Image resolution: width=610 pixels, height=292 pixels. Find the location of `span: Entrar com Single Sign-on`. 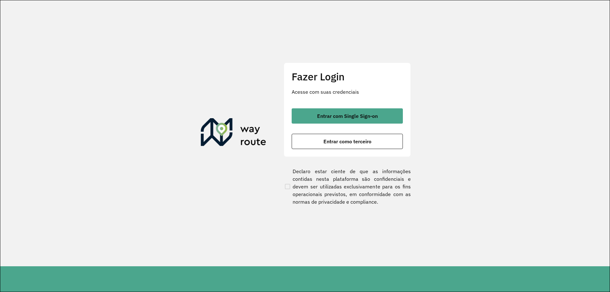

span: Entrar com Single Sign-on is located at coordinates (347, 116).